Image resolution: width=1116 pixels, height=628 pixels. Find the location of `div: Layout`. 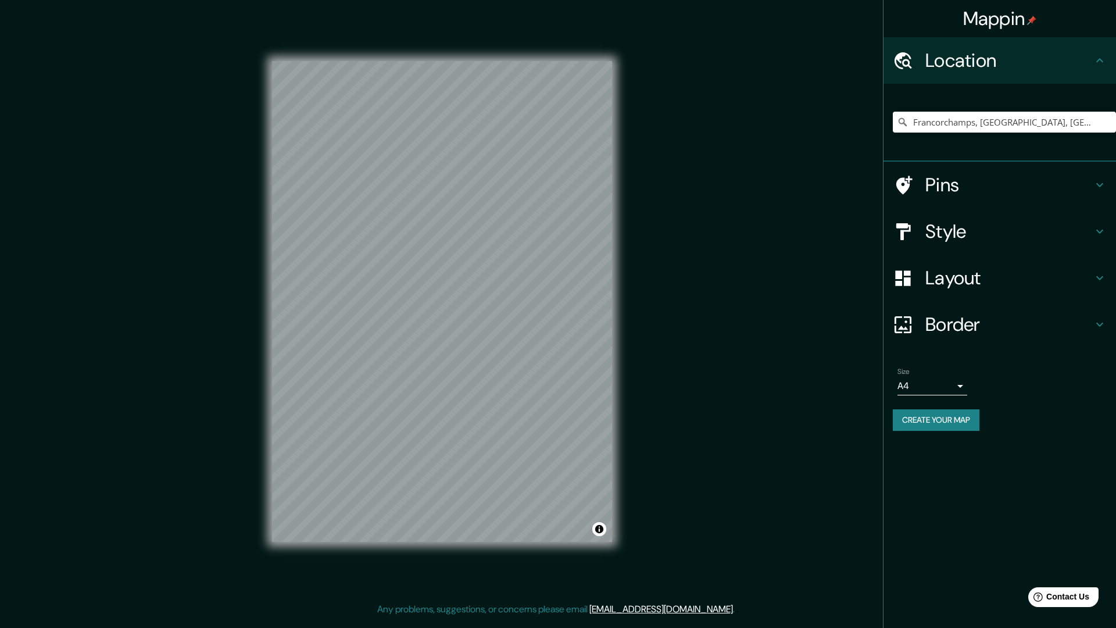

div: Layout is located at coordinates (1000, 278).